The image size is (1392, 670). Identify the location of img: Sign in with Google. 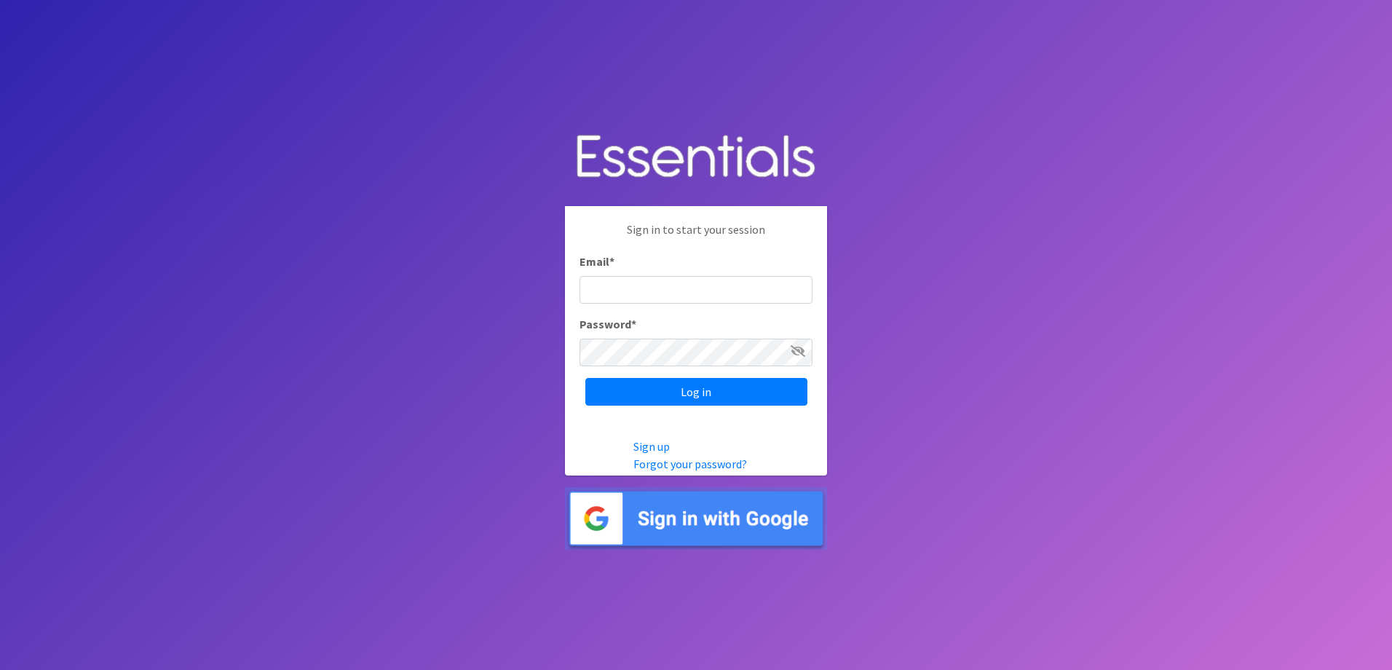
(696, 518).